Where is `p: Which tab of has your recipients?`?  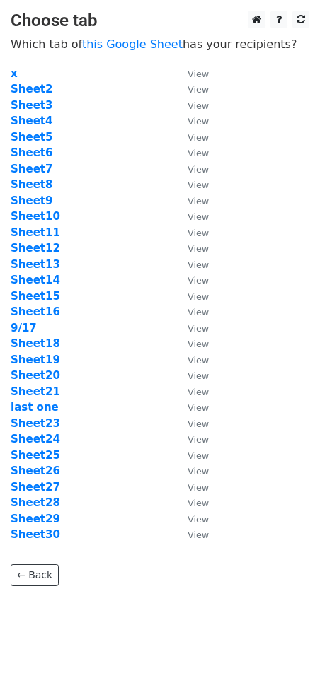
p: Which tab of has your recipients? is located at coordinates (160, 44).